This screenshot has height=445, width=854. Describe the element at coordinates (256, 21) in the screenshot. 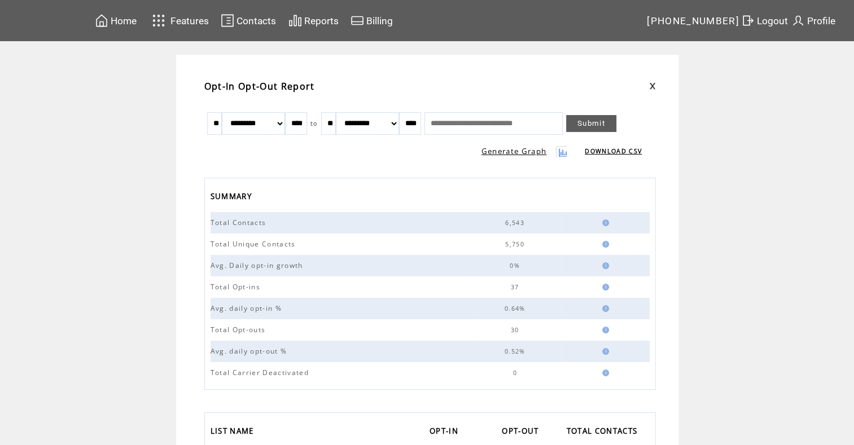

I see `span: Contacts` at that location.